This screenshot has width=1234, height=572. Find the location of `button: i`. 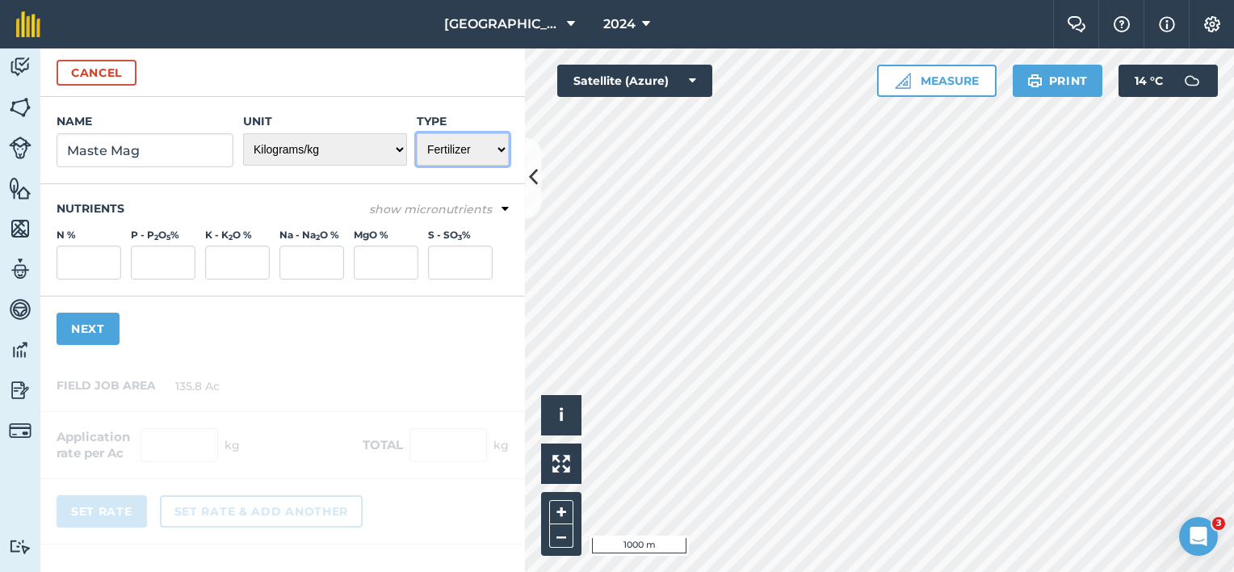

button: i is located at coordinates (561, 415).